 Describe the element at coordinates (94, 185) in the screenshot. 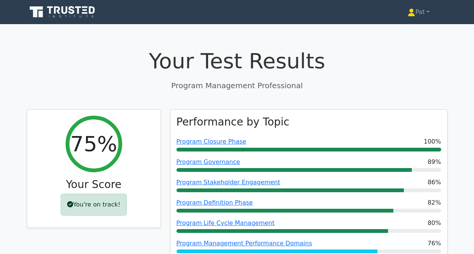

I see `h3: Your Score` at that location.